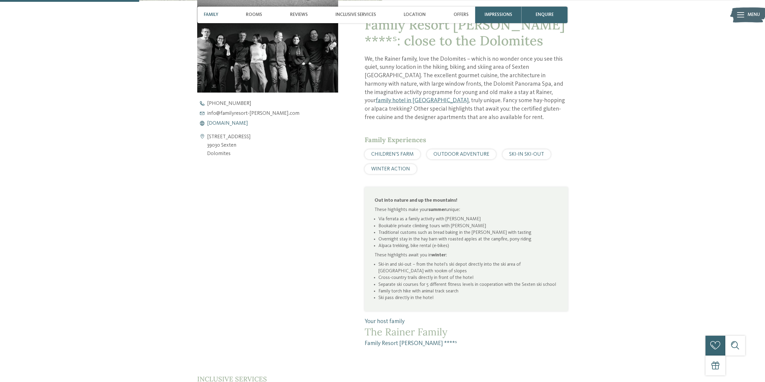  What do you see at coordinates (527, 154) in the screenshot?
I see `span: SKI-IN SKI-OUT` at bounding box center [527, 154].